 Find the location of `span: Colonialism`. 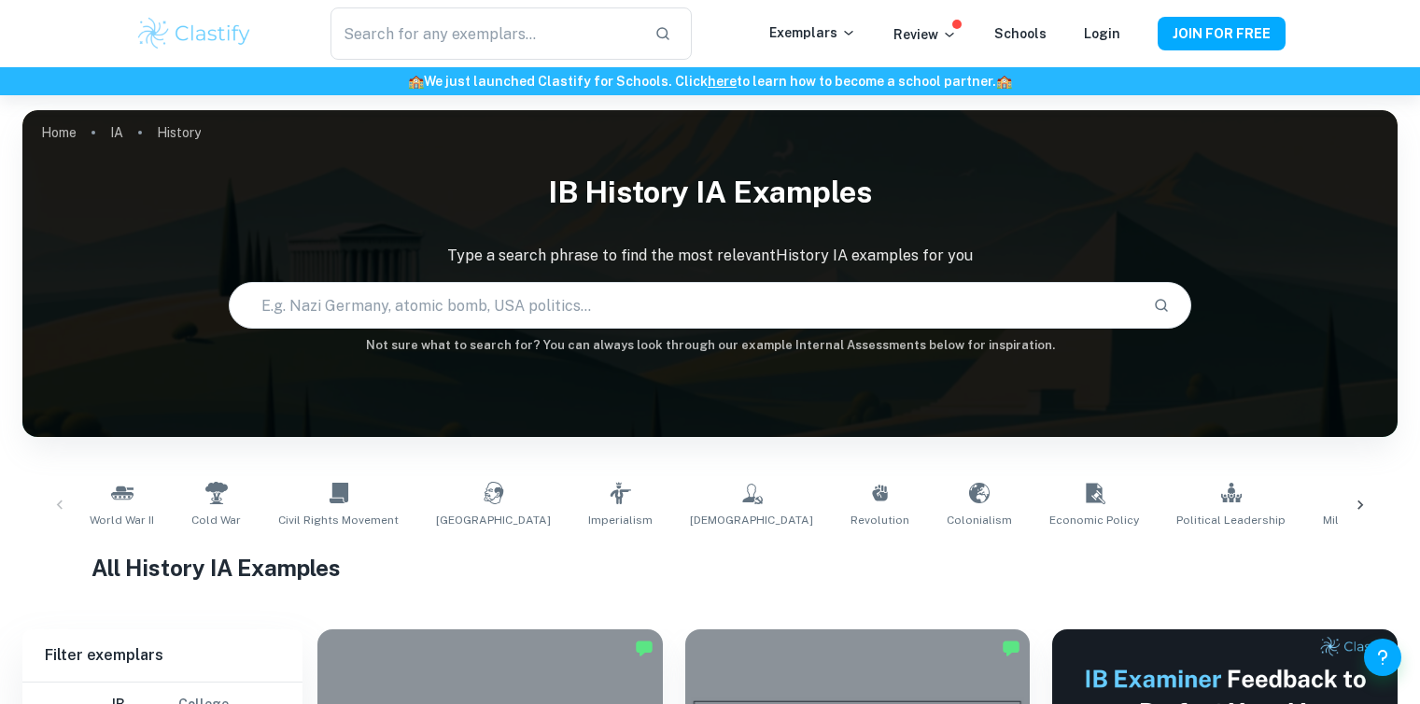

span: Colonialism is located at coordinates (980, 520).